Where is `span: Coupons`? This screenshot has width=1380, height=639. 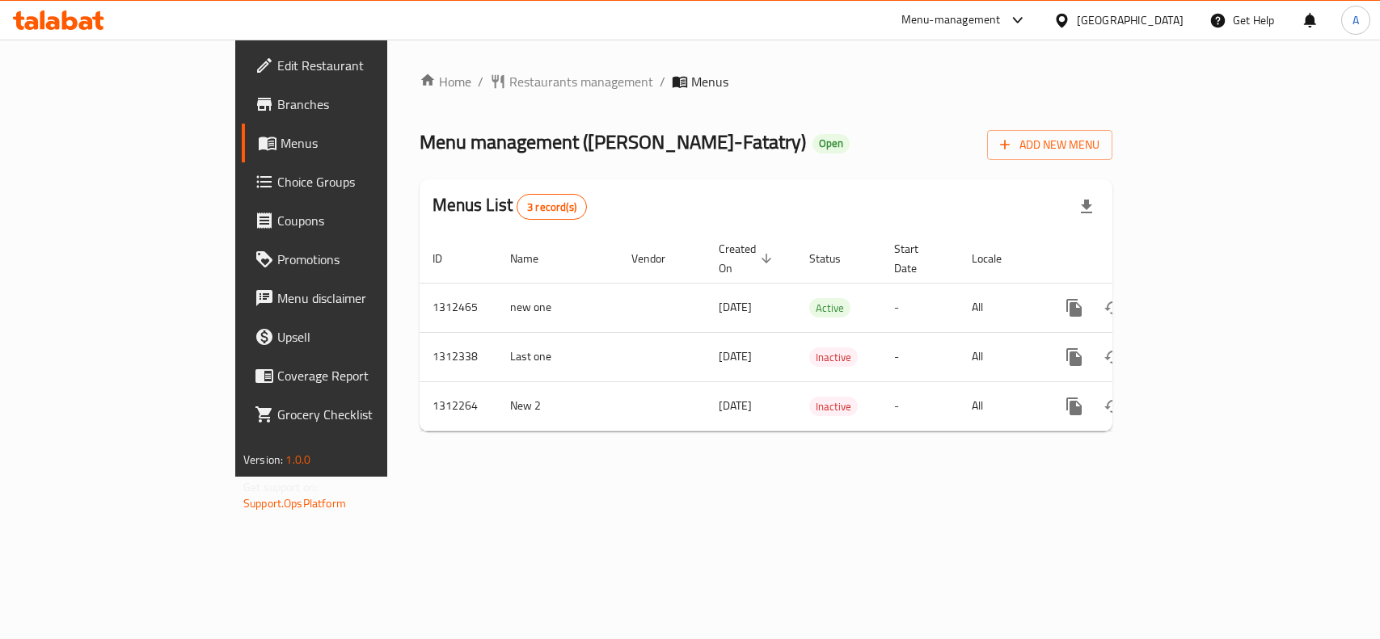 span: Coupons is located at coordinates (365, 221).